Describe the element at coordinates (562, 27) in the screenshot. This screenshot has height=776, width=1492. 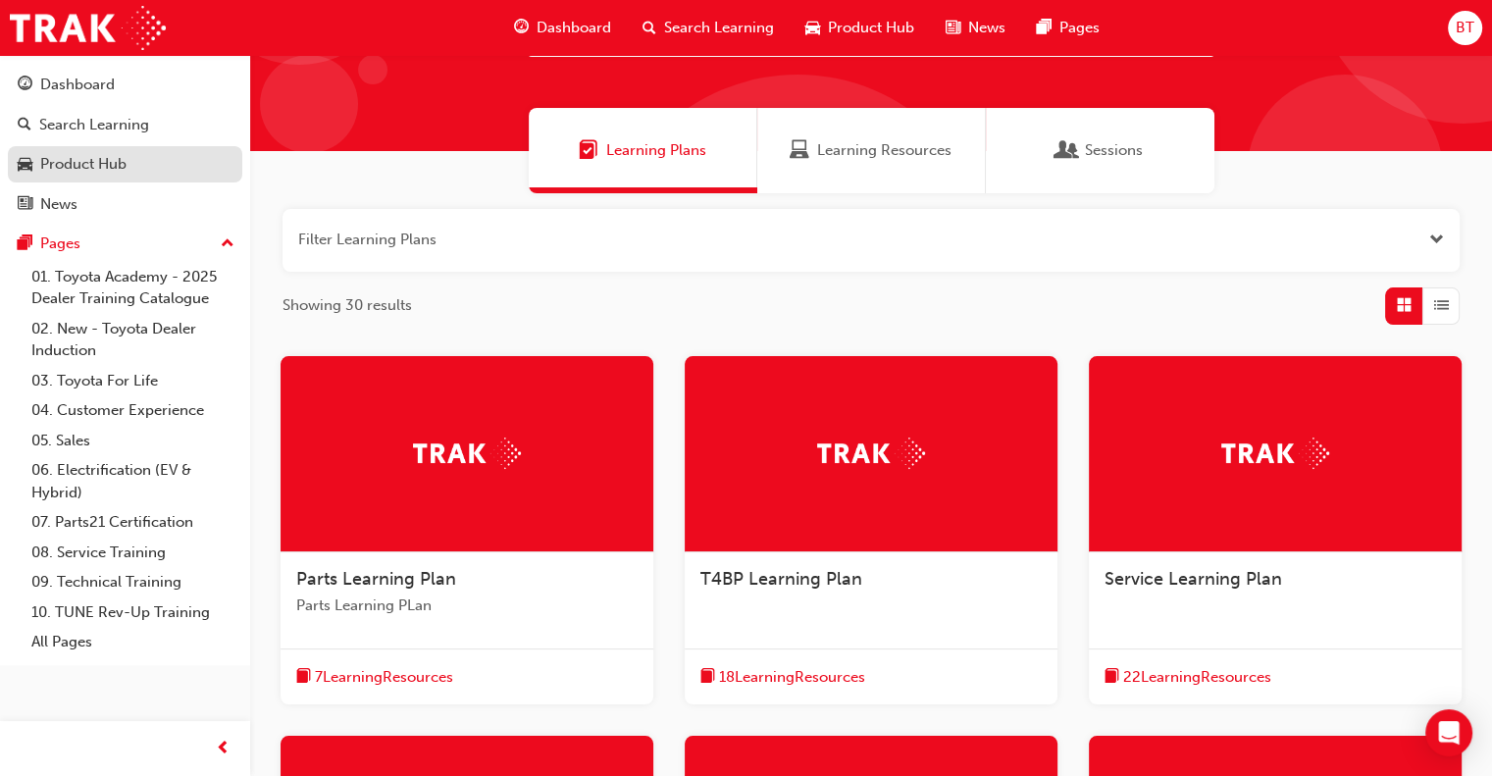
I see `a: guage-iconDashboard` at that location.